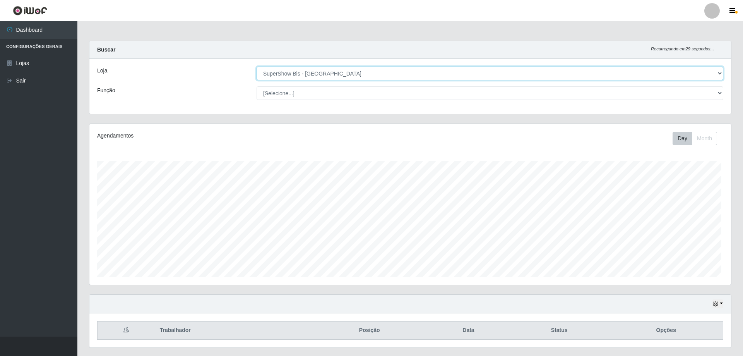 The width and height of the screenshot is (743, 356). What do you see at coordinates (30, 10) in the screenshot?
I see `img: CoreUI Logo` at bounding box center [30, 10].